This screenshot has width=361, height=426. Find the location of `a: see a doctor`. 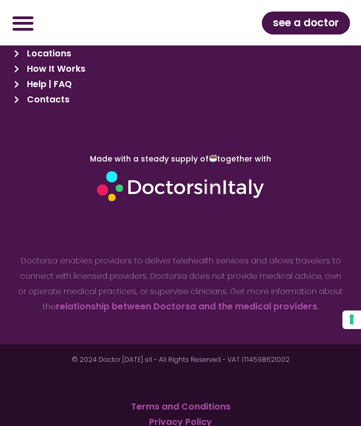

a: see a doctor is located at coordinates (306, 23).